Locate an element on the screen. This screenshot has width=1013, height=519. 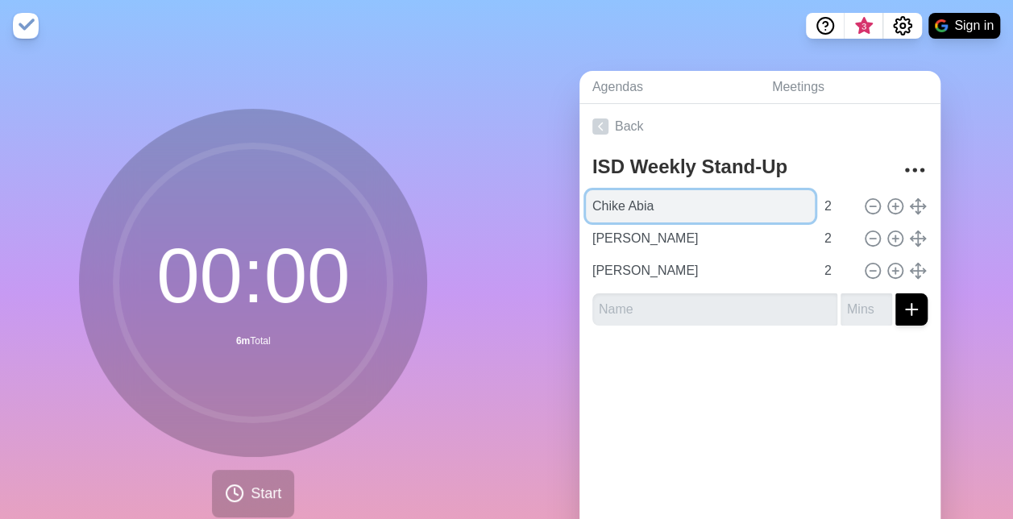
span: Start is located at coordinates (266, 493).